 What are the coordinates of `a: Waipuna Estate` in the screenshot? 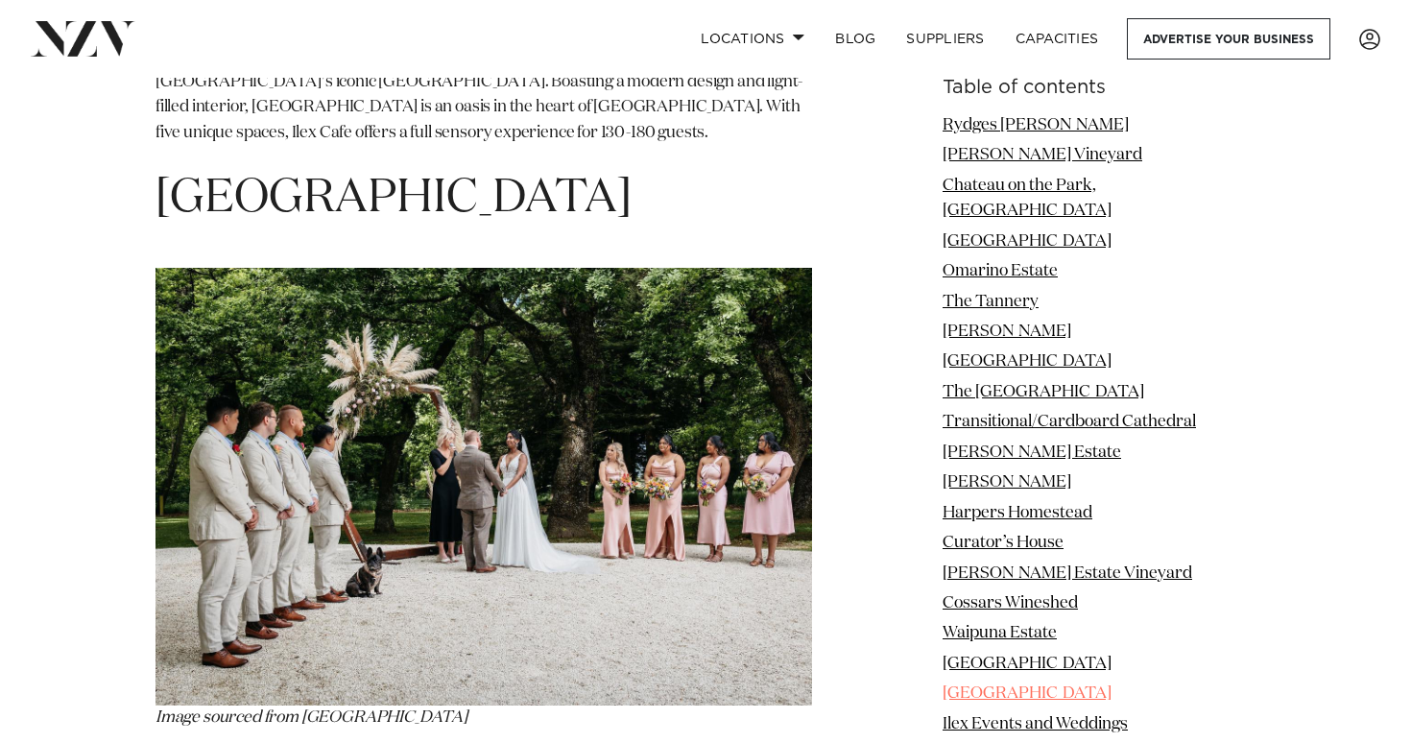 It's located at (999, 633).